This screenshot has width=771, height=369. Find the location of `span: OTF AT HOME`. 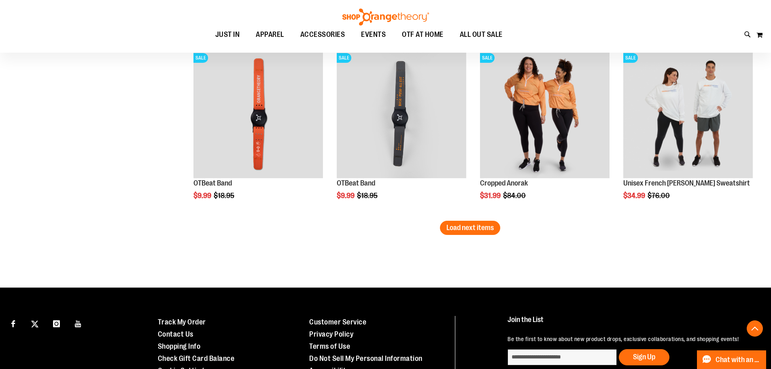

span: OTF AT HOME is located at coordinates (423, 34).